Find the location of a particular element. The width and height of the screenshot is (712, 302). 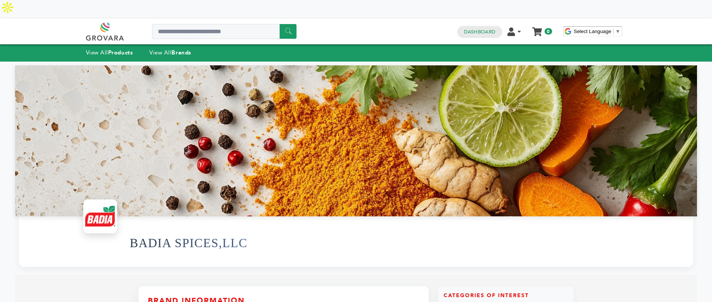

span: Select Language is located at coordinates (592, 31).